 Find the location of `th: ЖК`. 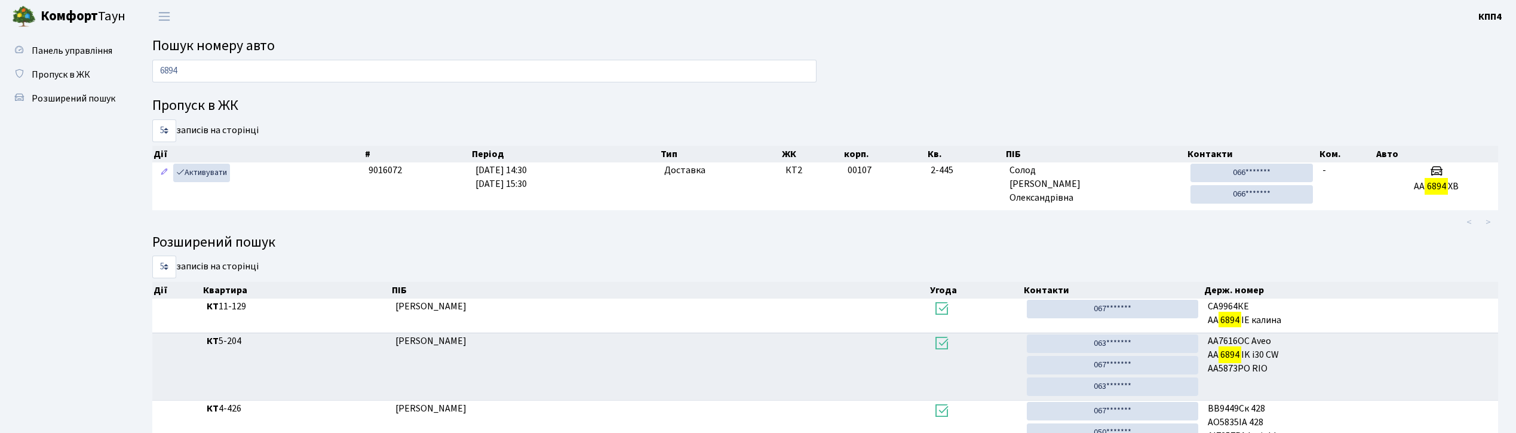

th: ЖК is located at coordinates (812, 154).